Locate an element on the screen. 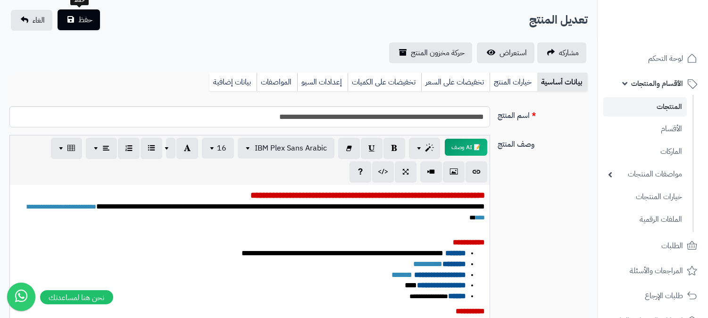 This screenshot has height=318, width=708. a: تخفيضات على الكميات is located at coordinates (385, 82).